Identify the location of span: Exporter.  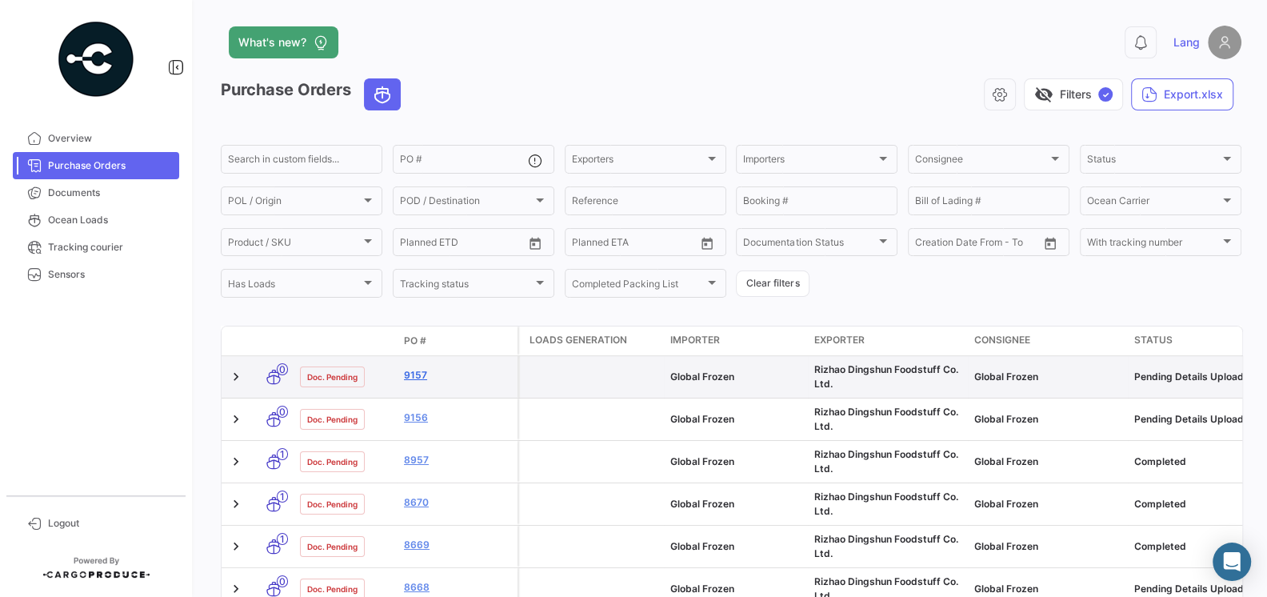
(839, 340).